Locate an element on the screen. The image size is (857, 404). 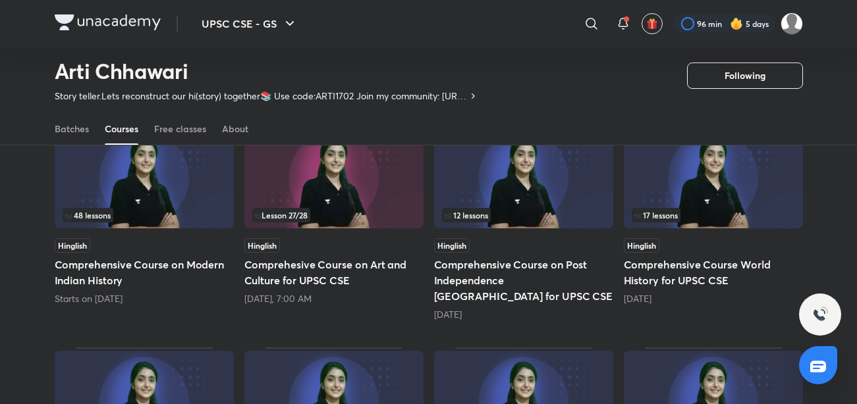
span: 17 lessons is located at coordinates (656, 215).